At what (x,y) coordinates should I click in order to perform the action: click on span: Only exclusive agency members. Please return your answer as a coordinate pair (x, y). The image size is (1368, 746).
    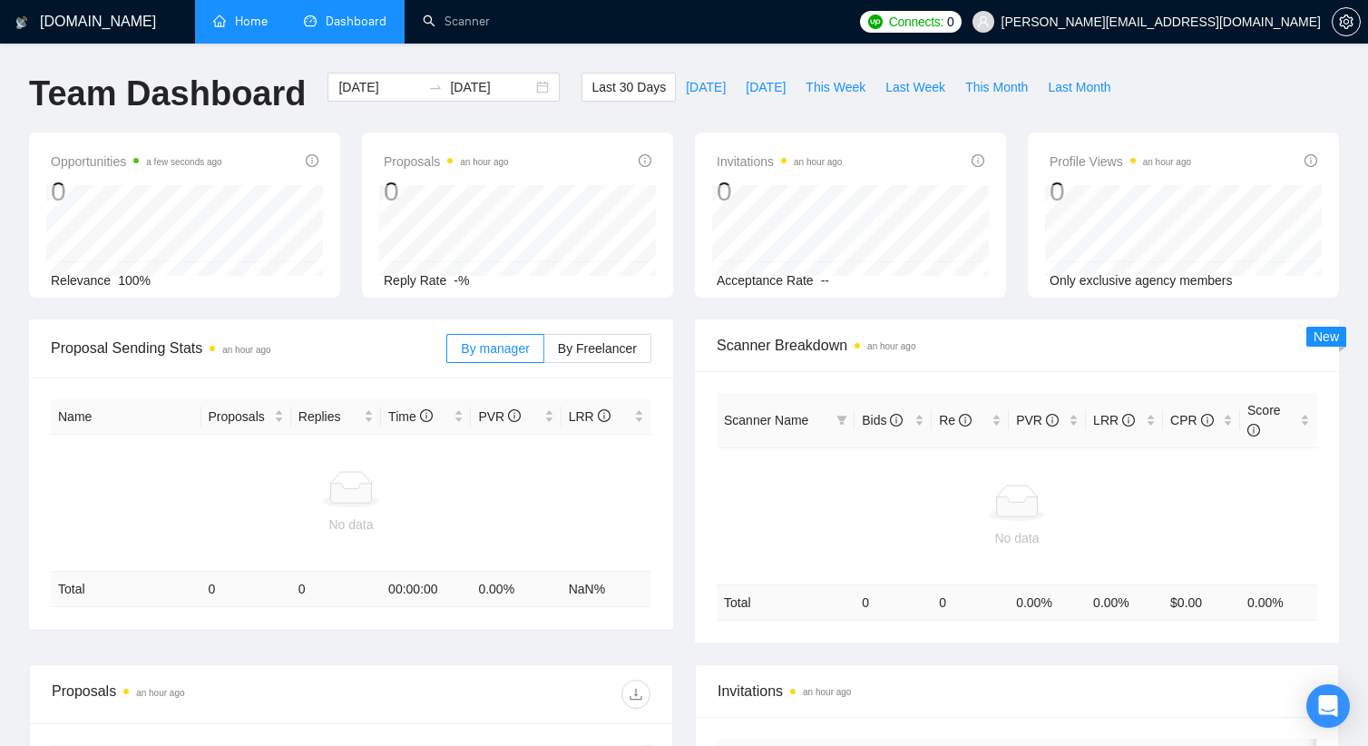
    Looking at the image, I should click on (1141, 280).